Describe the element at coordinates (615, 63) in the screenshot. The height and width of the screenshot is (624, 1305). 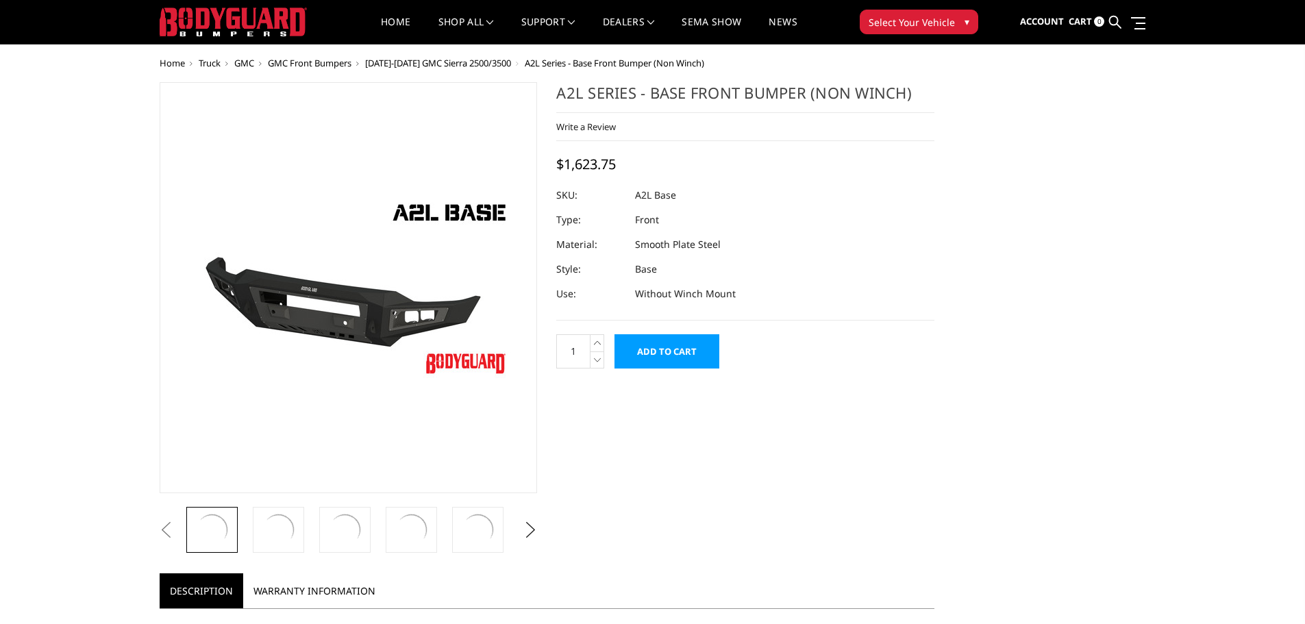
I see `span: A2L Series - Base Front Bumper (Non Winch)` at that location.